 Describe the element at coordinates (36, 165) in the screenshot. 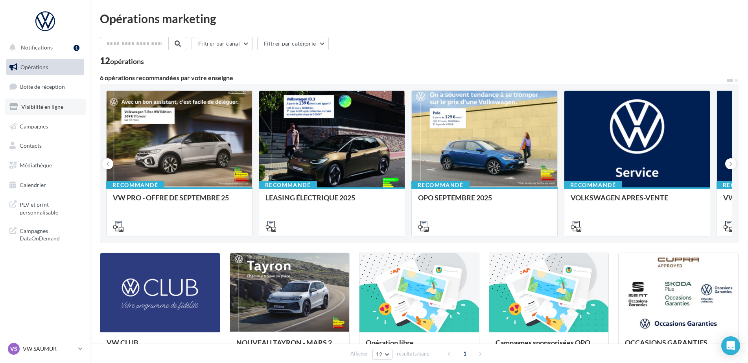

I see `span: Médiathèque` at that location.